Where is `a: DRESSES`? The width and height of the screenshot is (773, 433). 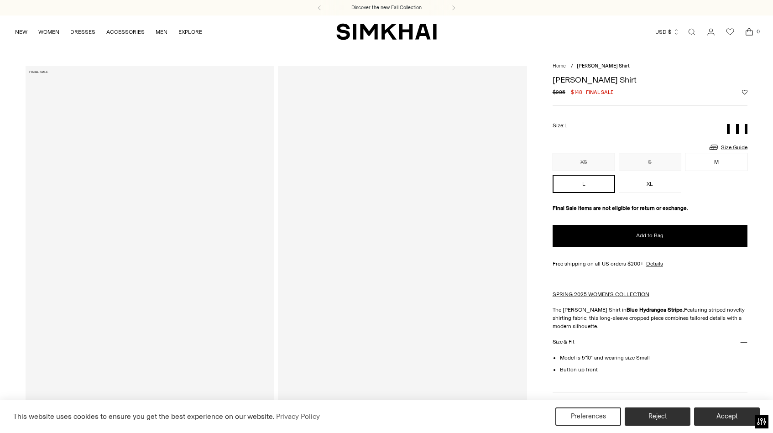 a: DRESSES is located at coordinates (83, 32).